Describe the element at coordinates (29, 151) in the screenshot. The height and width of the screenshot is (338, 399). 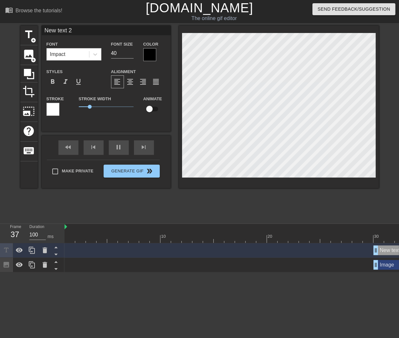
I see `span: keyboard` at that location.